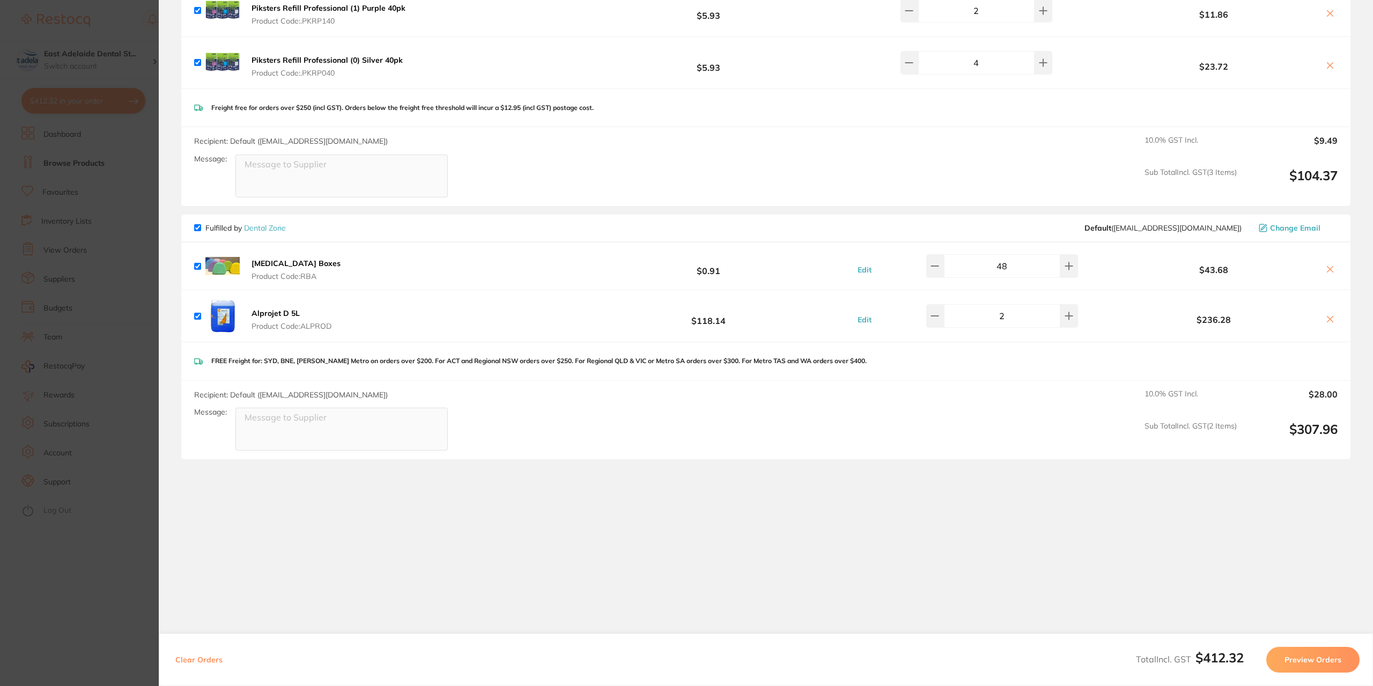 This screenshot has height=686, width=1373. Describe the element at coordinates (1214, 320) in the screenshot. I see `b: $236.28` at that location.